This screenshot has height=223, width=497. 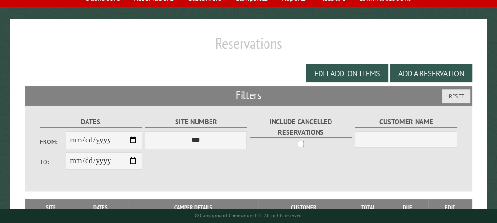 I want to click on button: Edit Add-on Items, so click(x=347, y=73).